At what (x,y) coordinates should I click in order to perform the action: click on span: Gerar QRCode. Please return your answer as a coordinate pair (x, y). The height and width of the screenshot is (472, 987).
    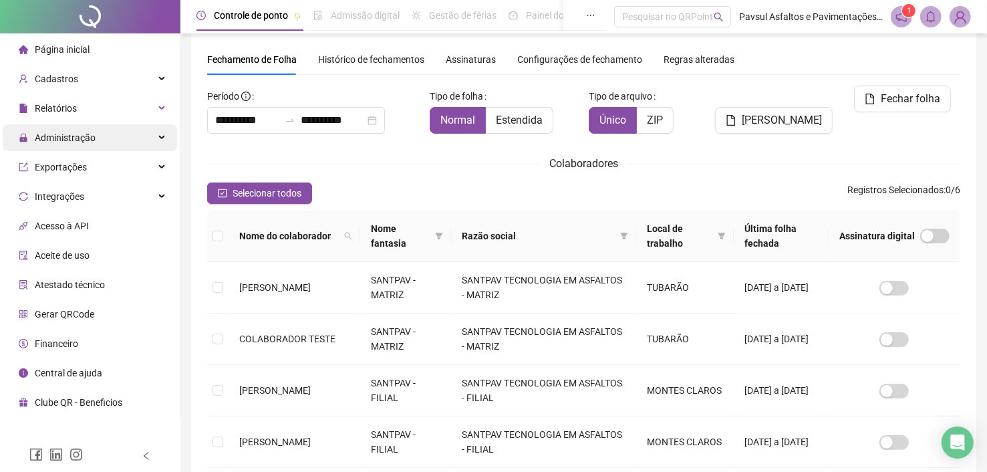
    Looking at the image, I should click on (64, 314).